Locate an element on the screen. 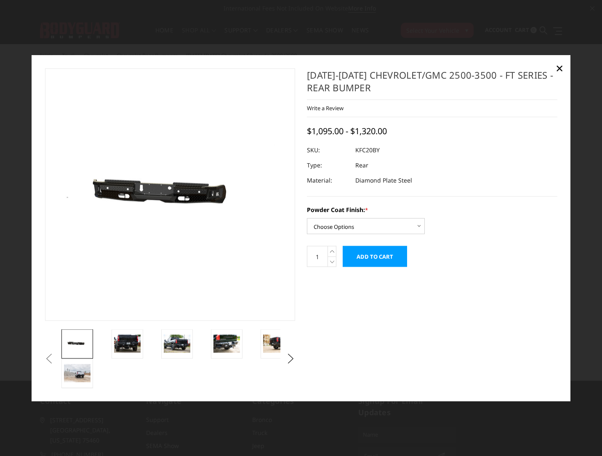 The height and width of the screenshot is (456, 602). span: $1,095.00 - $1,320.00 is located at coordinates (347, 131).